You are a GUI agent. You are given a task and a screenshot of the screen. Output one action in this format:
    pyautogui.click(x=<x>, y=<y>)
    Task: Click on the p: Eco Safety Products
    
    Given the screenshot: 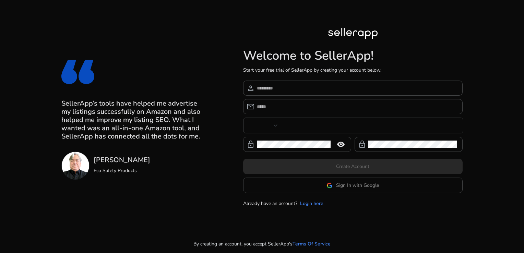 What is the action you would take?
    pyautogui.click(x=122, y=170)
    